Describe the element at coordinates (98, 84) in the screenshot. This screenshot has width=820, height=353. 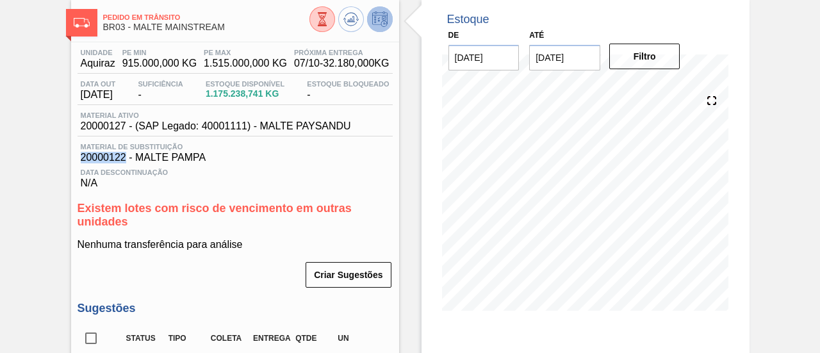
I see `span: Data out` at that location.